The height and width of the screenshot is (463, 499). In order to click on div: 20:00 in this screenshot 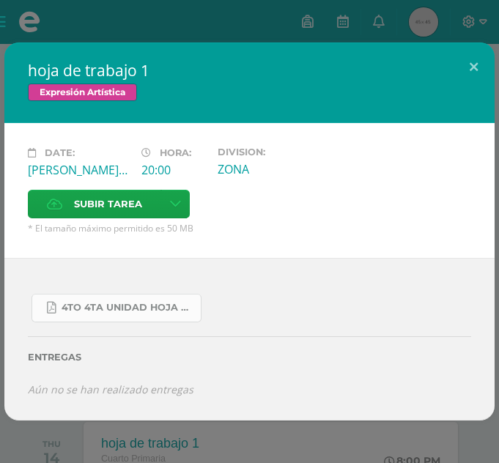, I will do `click(174, 170)`.